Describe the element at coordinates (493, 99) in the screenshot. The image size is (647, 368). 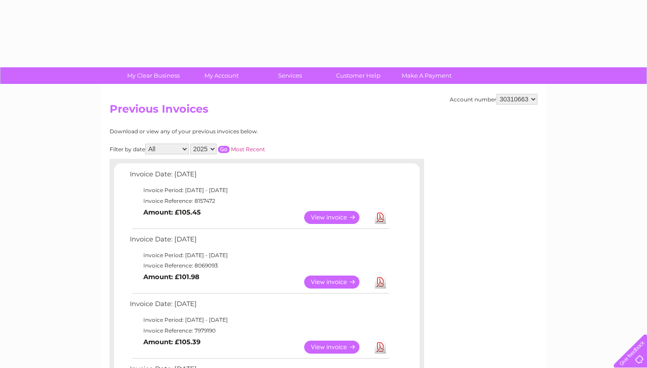
I see `div: Account number` at that location.